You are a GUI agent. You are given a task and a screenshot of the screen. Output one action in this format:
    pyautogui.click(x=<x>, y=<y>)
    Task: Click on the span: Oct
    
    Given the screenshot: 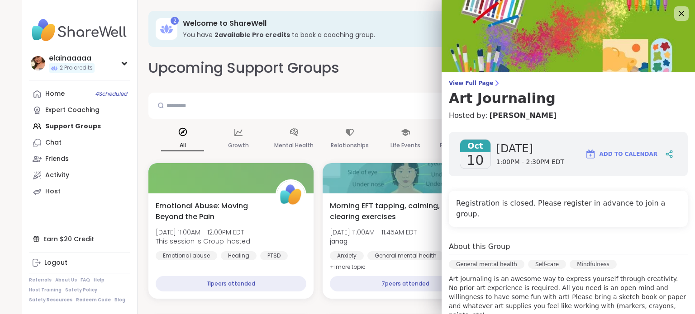 What is the action you would take?
    pyautogui.click(x=475, y=146)
    